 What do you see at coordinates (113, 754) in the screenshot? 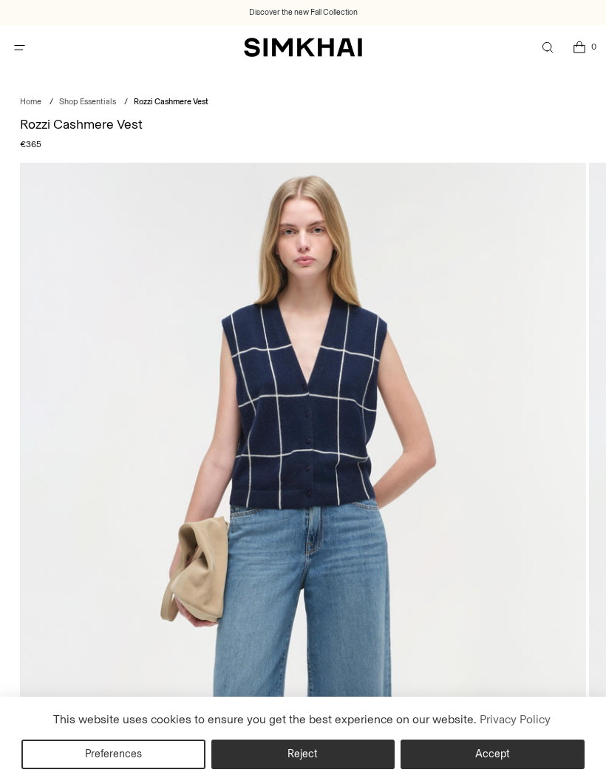
I see `button: Preferences` at bounding box center [113, 754].